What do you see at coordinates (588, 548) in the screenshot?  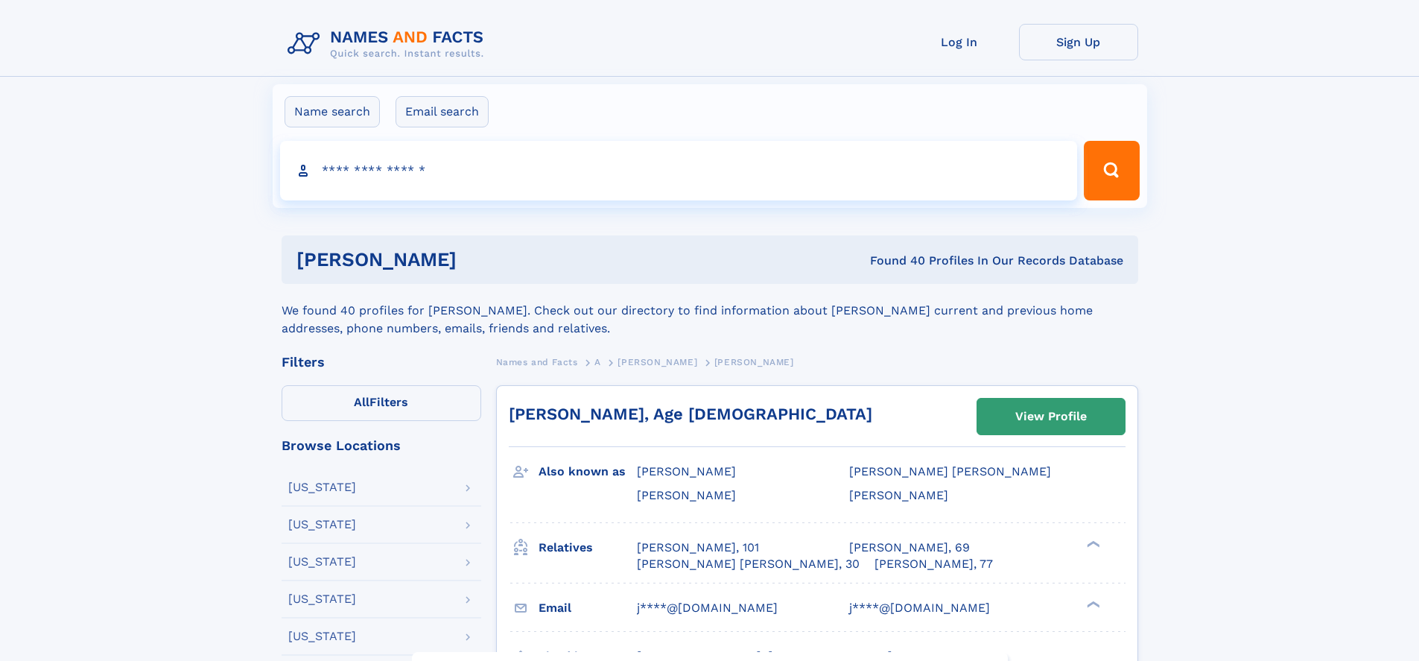 I see `h3: Relatives` at bounding box center [588, 548].